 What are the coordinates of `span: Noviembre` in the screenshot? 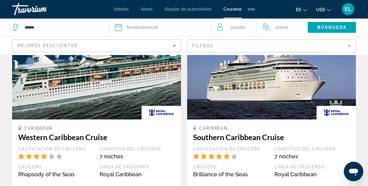 It's located at (138, 27).